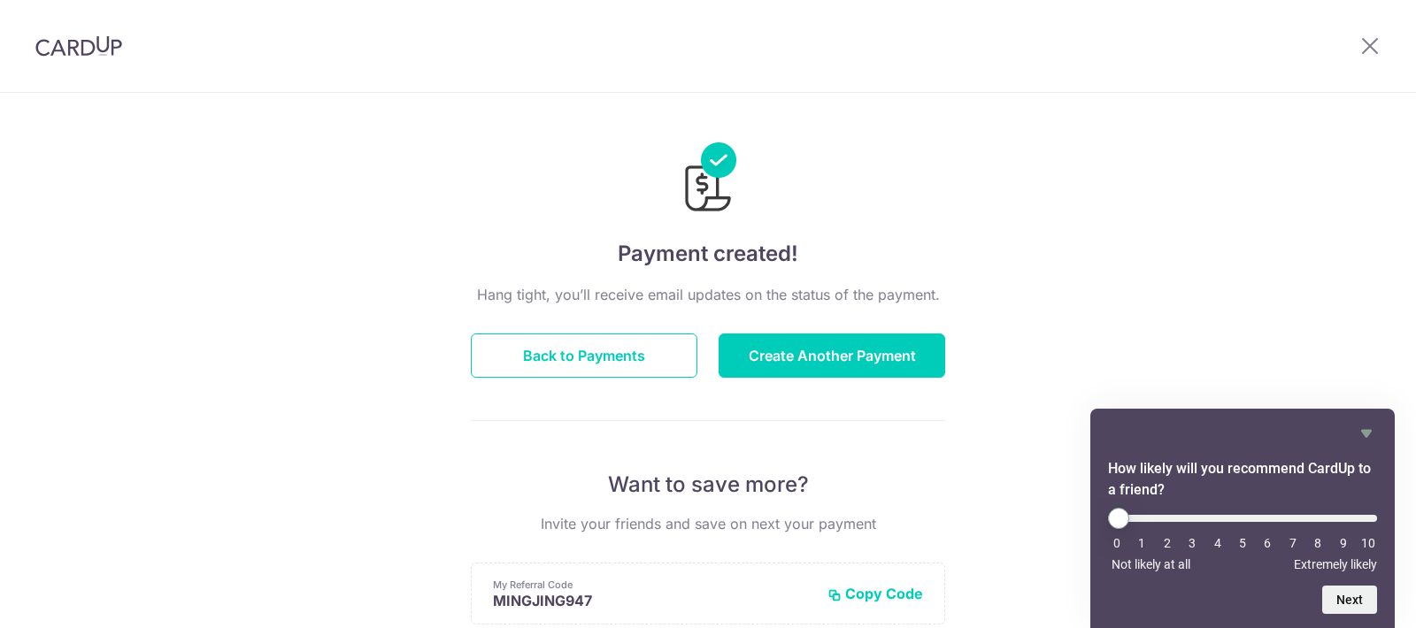 The width and height of the screenshot is (1416, 628). I want to click on button: Next question, so click(1350, 600).